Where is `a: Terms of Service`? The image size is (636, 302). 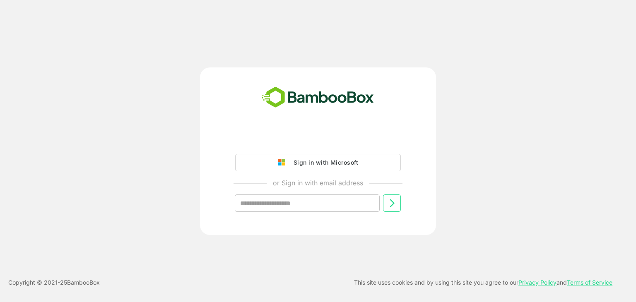 a: Terms of Service is located at coordinates (590, 282).